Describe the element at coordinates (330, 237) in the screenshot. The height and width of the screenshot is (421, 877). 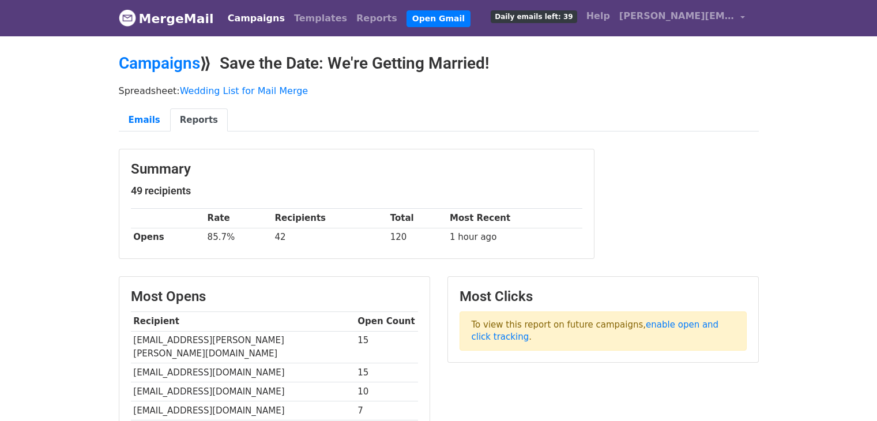
I see `td: 42` at that location.